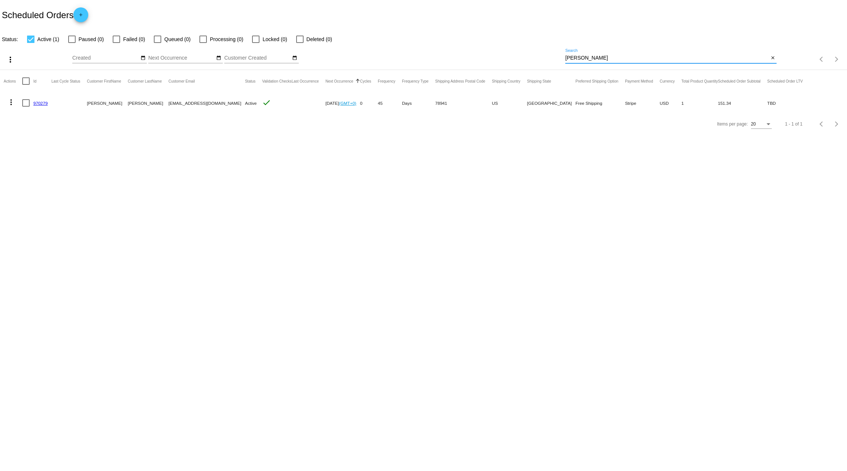 Image resolution: width=847 pixels, height=471 pixels. What do you see at coordinates (257, 58) in the screenshot?
I see `input: Customer Created` at bounding box center [257, 58].